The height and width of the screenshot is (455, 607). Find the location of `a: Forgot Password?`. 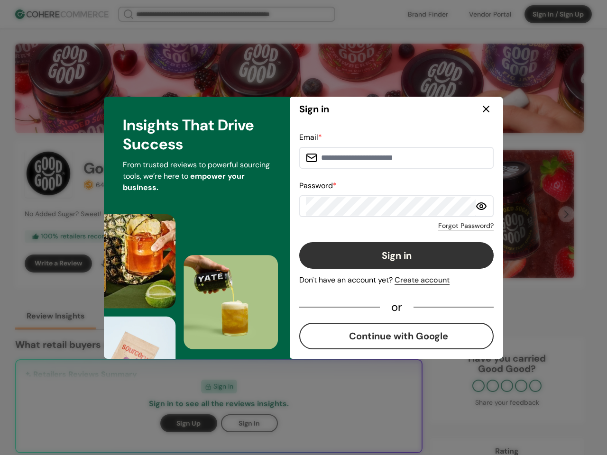

a: Forgot Password? is located at coordinates (466, 226).